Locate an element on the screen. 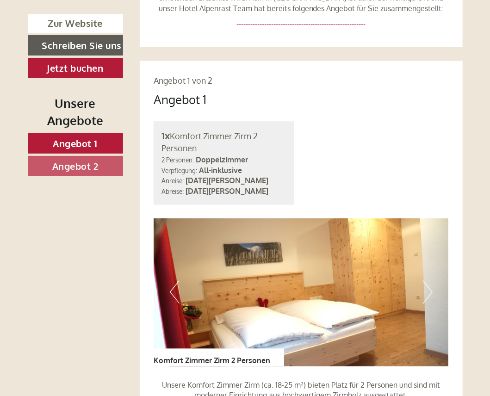 The image size is (490, 396). a: Jetzt buchen is located at coordinates (75, 68).